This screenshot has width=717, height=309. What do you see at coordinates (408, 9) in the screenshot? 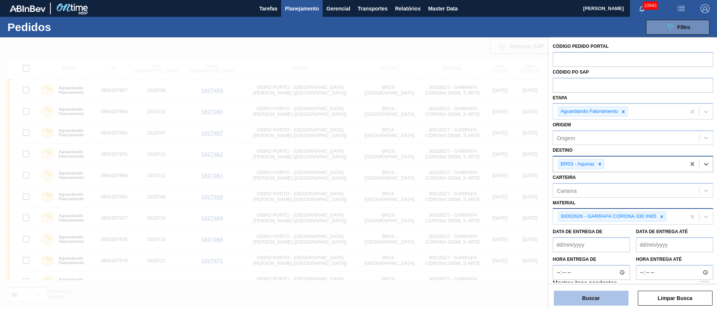
I see `span: Relatórios` at bounding box center [408, 9].